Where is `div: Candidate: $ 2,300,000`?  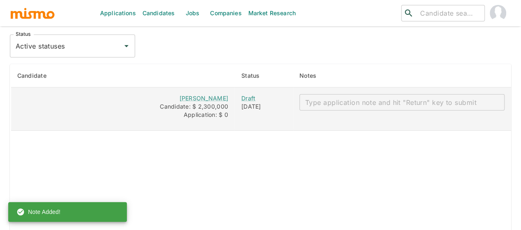 div: Candidate: $ 2,300,000 is located at coordinates (123, 107).